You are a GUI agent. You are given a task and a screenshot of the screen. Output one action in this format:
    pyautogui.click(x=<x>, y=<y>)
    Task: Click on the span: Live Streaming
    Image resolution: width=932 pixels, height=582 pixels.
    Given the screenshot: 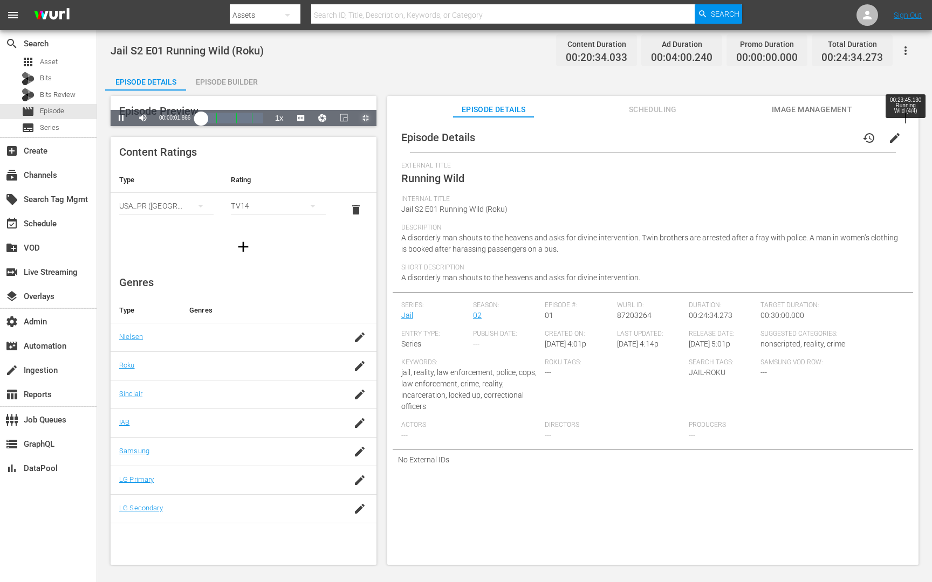 What is the action you would take?
    pyautogui.click(x=12, y=272)
    